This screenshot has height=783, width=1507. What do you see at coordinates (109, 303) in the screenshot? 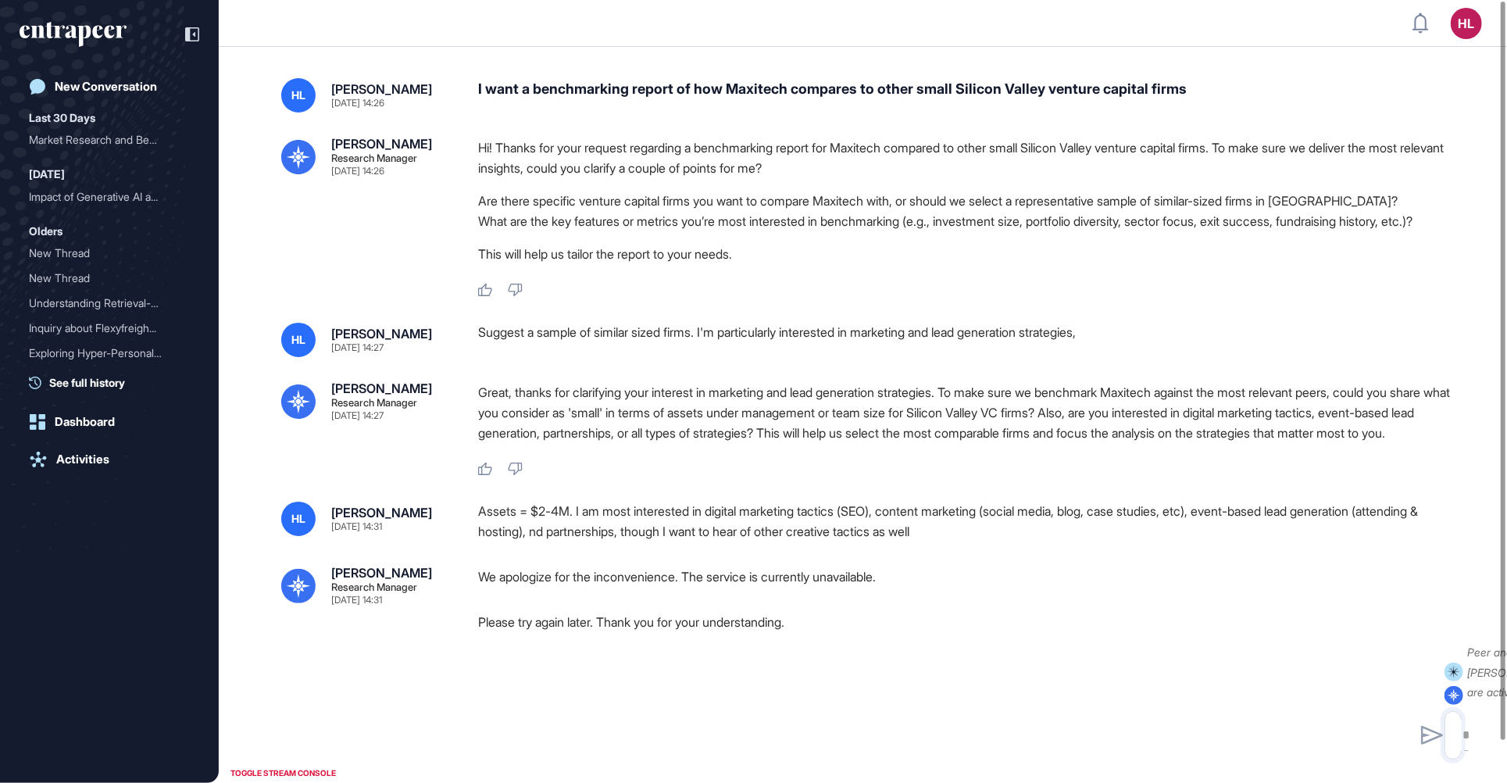
I see `div: Understanding Retrieval-Augmented Generation (RAG)` at bounding box center [109, 303].